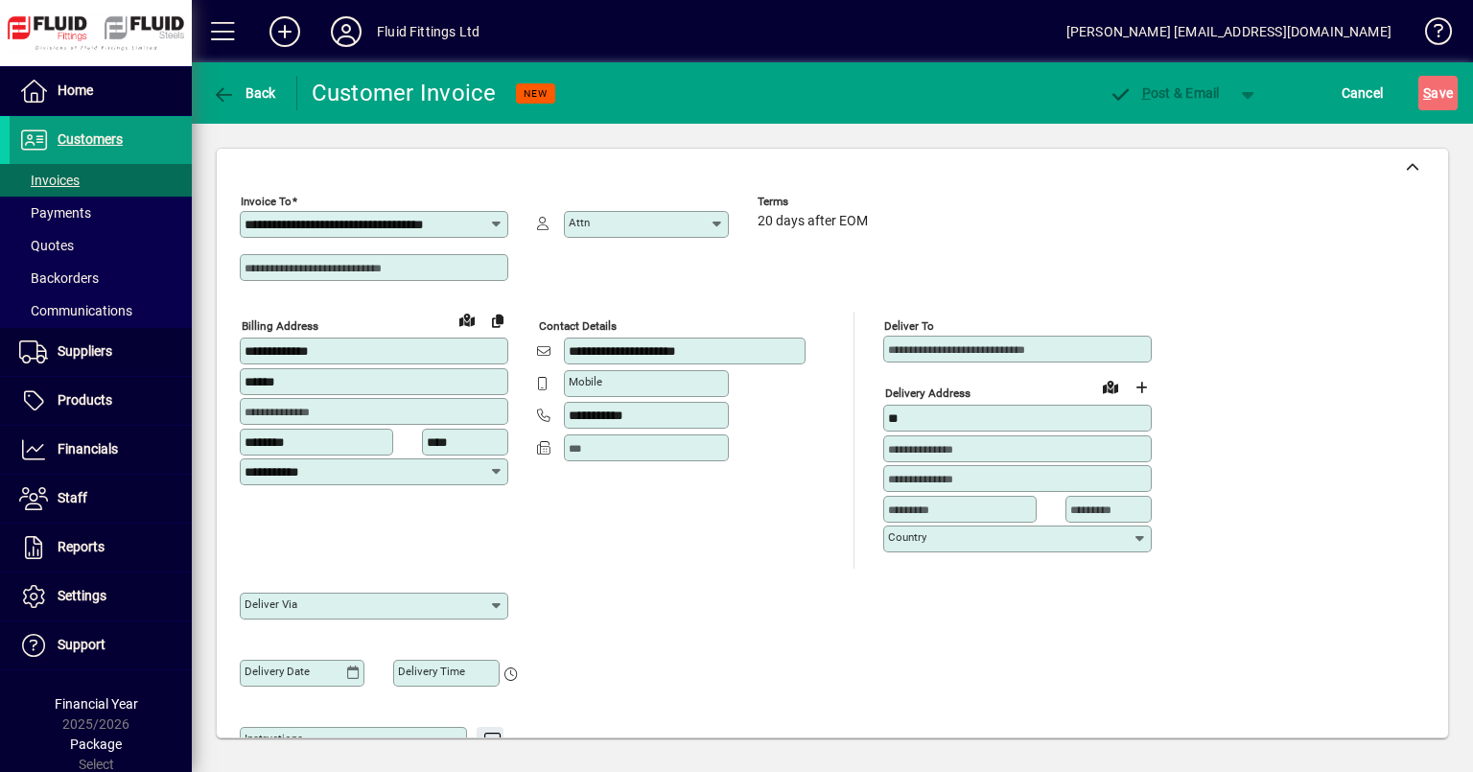 This screenshot has width=1473, height=772. Describe the element at coordinates (1141, 387) in the screenshot. I see `button: Choose address` at that location.